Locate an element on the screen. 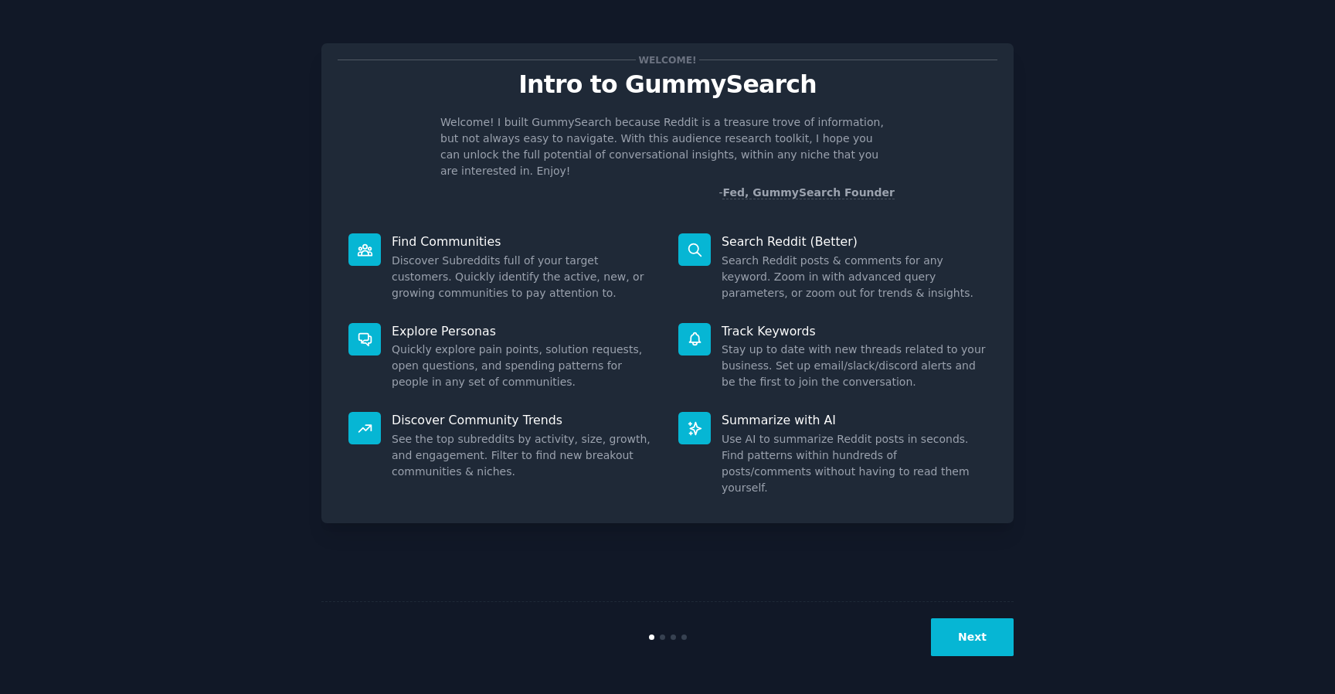 The image size is (1335, 694). dd: Use AI to summarize Reddit posts in seconds. Find patterns within hundreds of posts/comments with... is located at coordinates (854, 464).